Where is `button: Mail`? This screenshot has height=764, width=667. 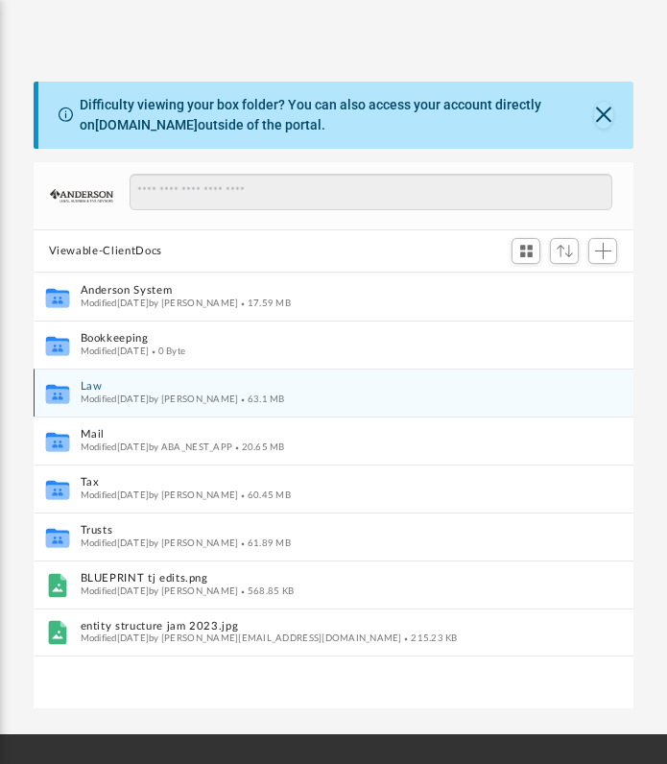
button: Mail is located at coordinates (320, 435).